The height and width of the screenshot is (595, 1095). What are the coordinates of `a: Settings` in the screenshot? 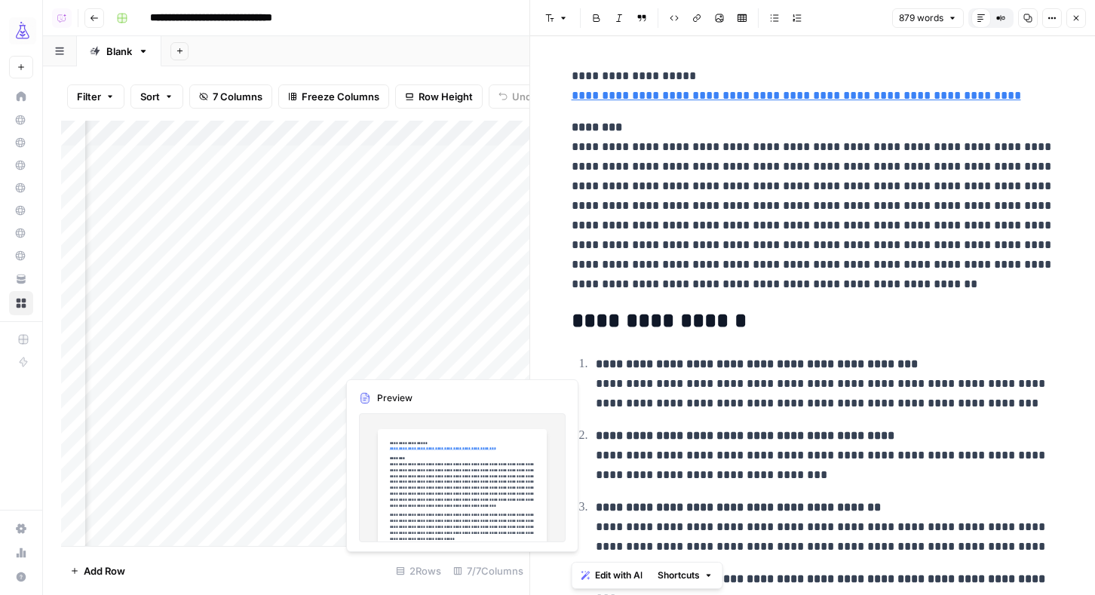 It's located at (21, 528).